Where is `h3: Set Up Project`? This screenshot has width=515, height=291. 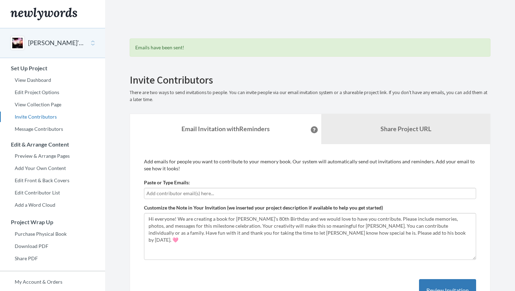
h3: Set Up Project is located at coordinates (53, 68).